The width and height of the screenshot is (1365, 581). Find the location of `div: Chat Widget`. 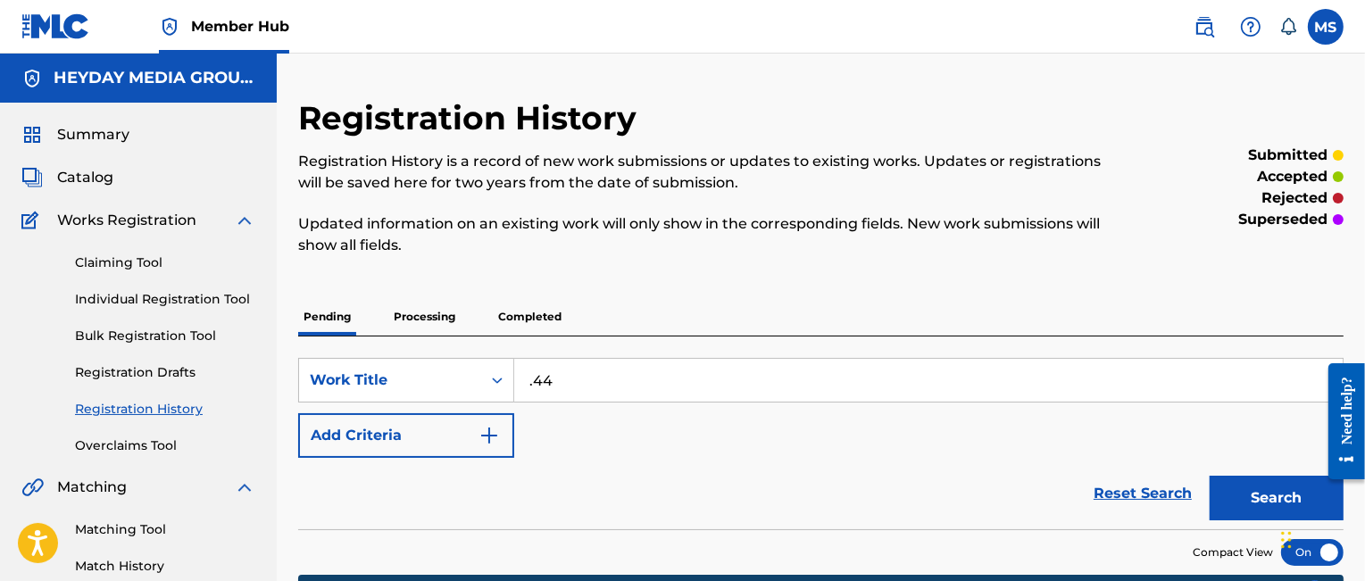

div: Chat Widget is located at coordinates (1320, 538).